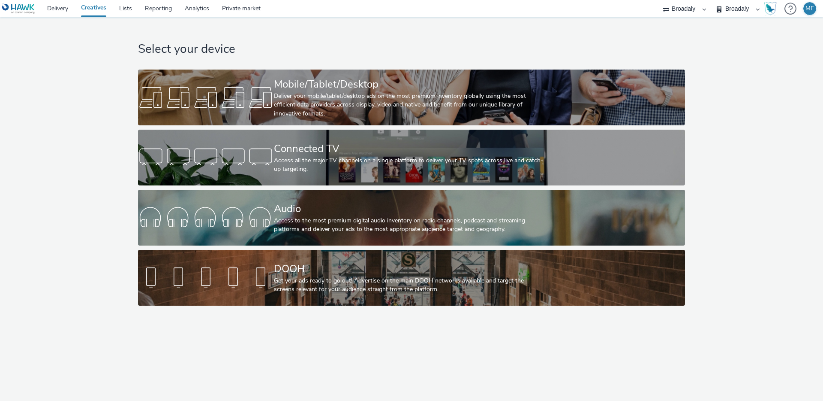 The height and width of the screenshot is (401, 823). I want to click on a: Mobile/Tablet/DesktopDeliver your mobile/tablet/desktop ads on the most premium inventory globall..., so click(411, 97).